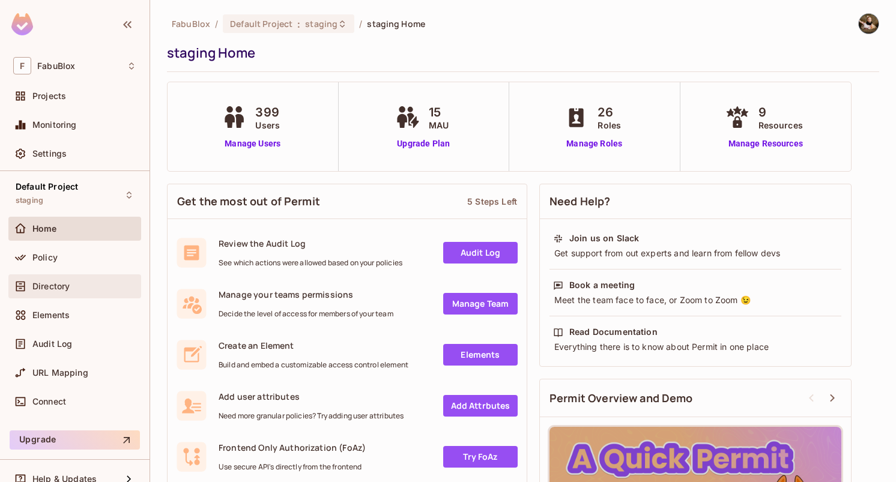  What do you see at coordinates (311, 416) in the screenshot?
I see `span: Need more granular policies? Try adding user attributes` at bounding box center [311, 416].